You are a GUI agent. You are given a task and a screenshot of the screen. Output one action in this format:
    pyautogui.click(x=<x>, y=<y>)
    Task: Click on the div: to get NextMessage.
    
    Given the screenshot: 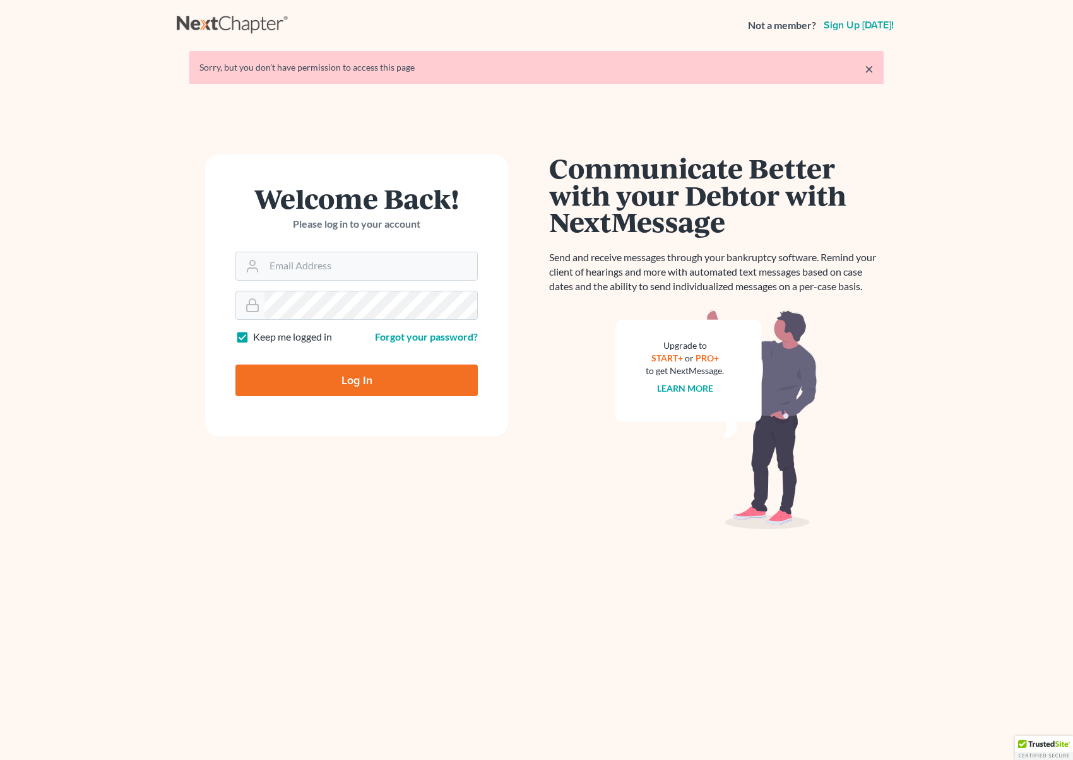 What is the action you would take?
    pyautogui.click(x=685, y=371)
    